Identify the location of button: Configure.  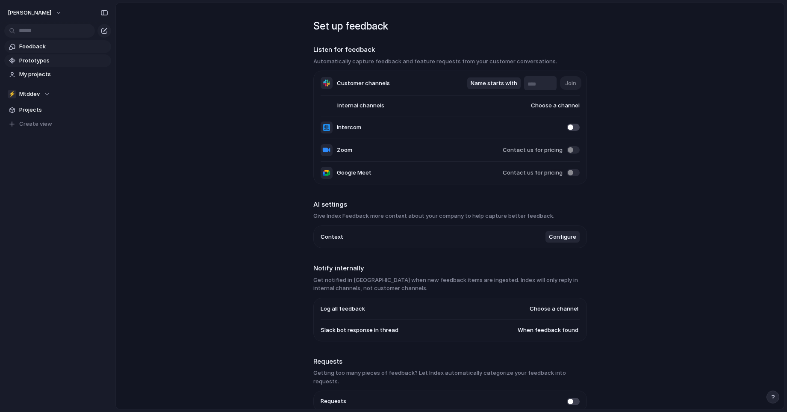
(563, 237).